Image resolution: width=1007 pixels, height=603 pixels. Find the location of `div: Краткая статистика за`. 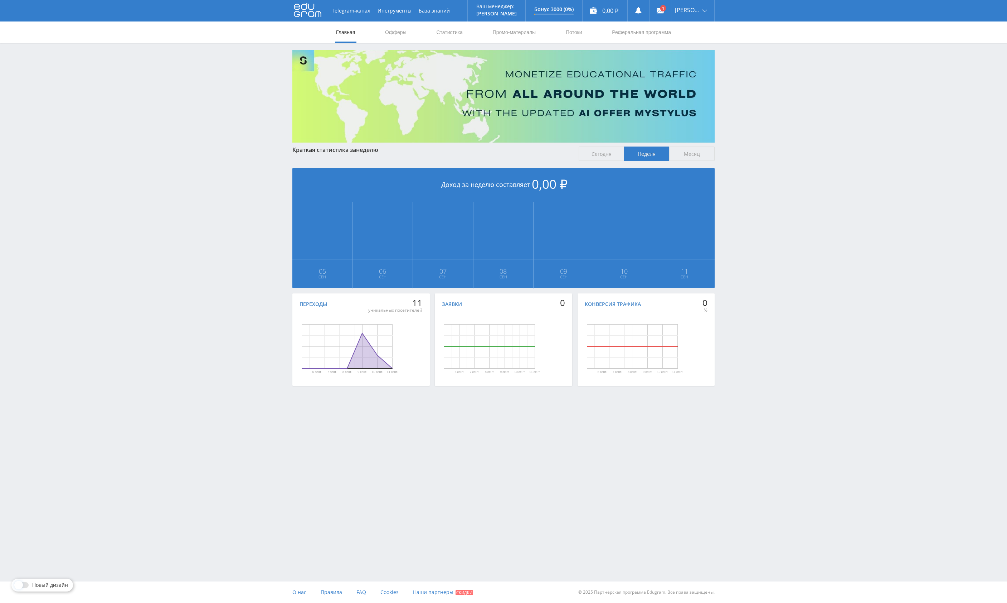

div: Краткая статистика за is located at coordinates (432, 150).